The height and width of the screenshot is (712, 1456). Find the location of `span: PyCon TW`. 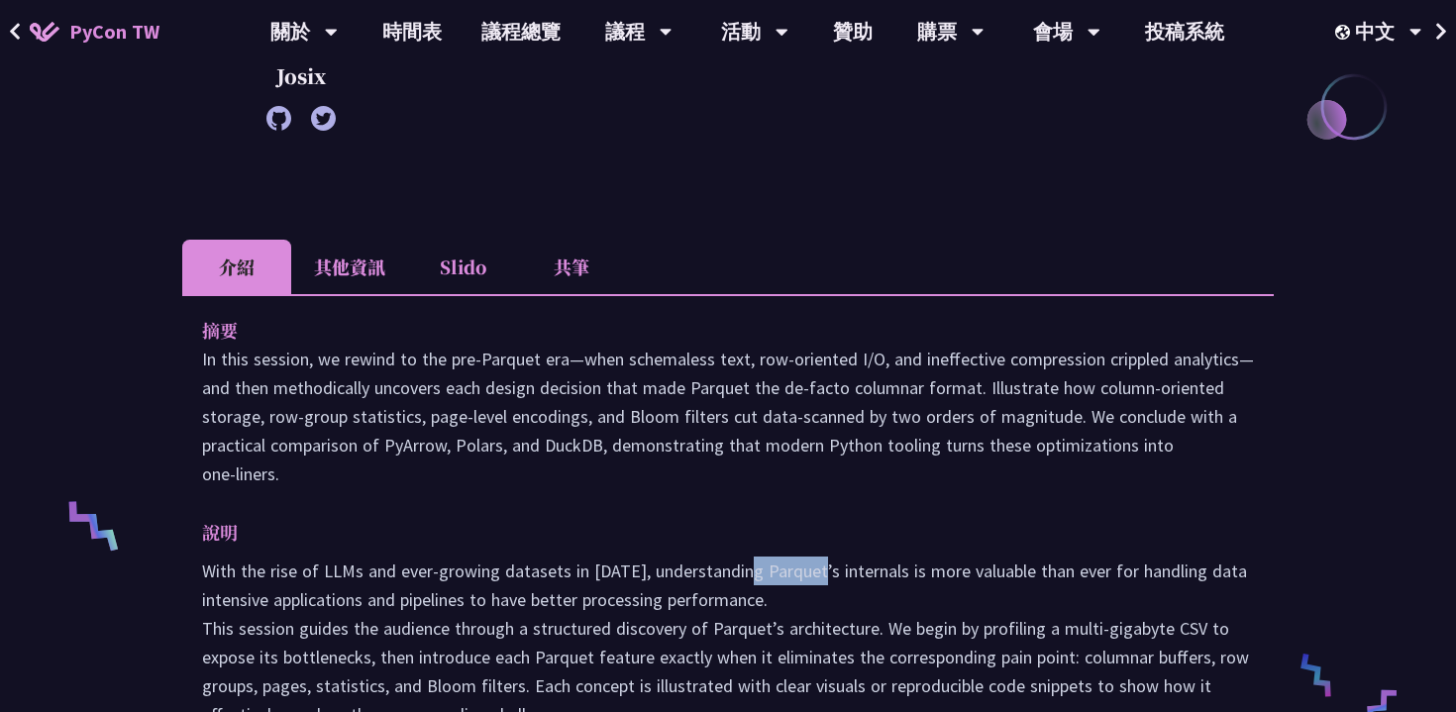

span: PyCon TW is located at coordinates (114, 32).